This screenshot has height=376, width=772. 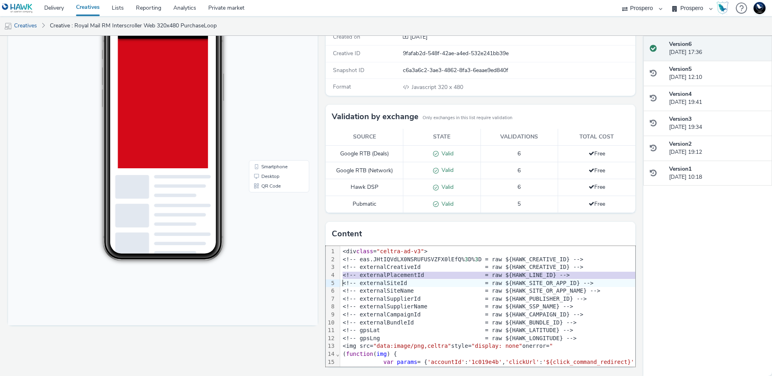 I want to click on span: QR Code, so click(x=263, y=191).